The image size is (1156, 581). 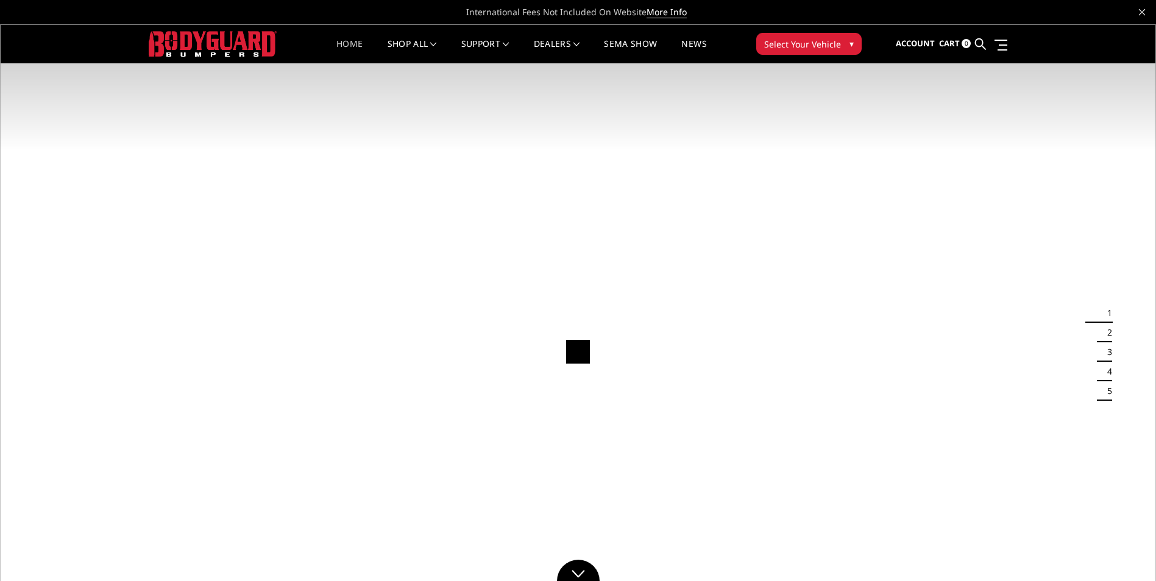 What do you see at coordinates (802, 44) in the screenshot?
I see `span: Select Your Vehicle` at bounding box center [802, 44].